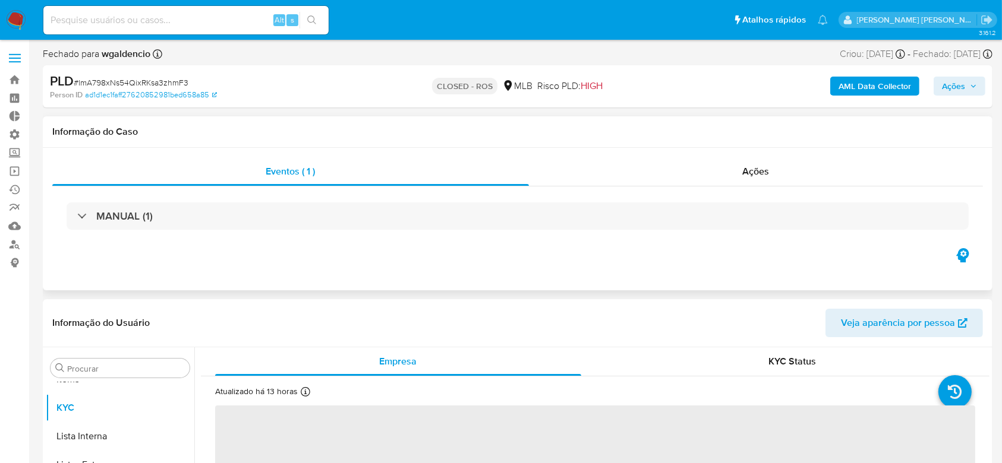 The width and height of the screenshot is (1002, 463). What do you see at coordinates (875, 86) in the screenshot?
I see `button: AML Data Collector` at bounding box center [875, 86].